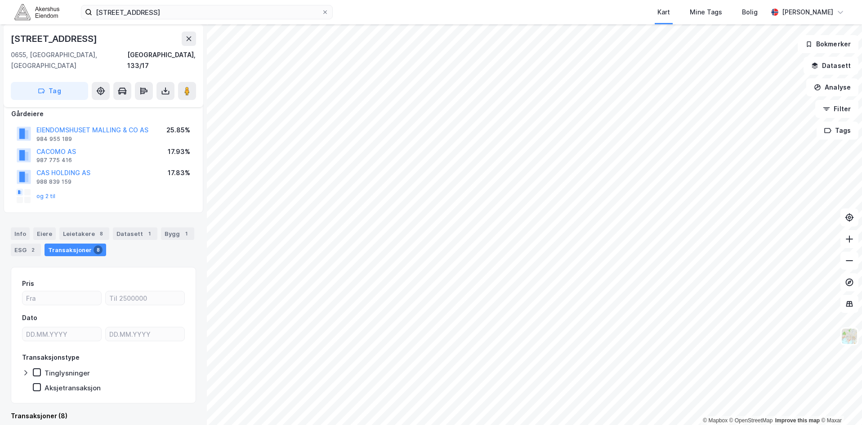  Describe the element at coordinates (715, 420) in the screenshot. I see `a: Mapbox` at that location.